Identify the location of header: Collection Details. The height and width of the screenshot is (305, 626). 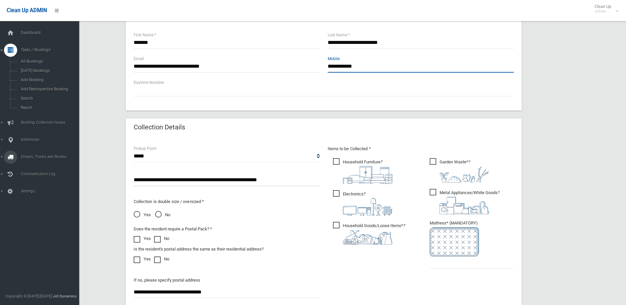
(159, 127).